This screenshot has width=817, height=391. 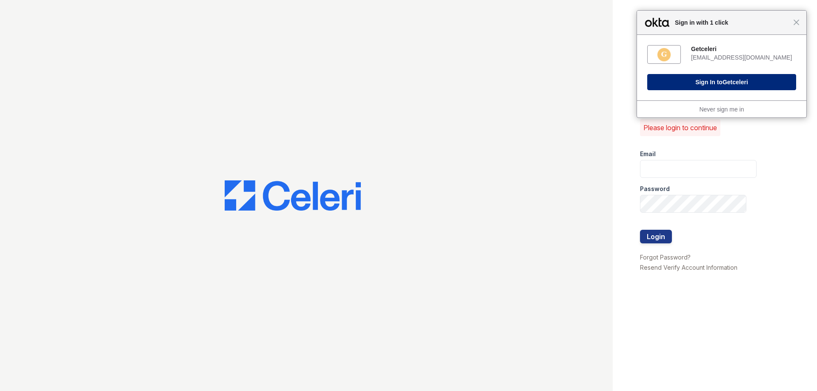 What do you see at coordinates (655, 189) in the screenshot?
I see `label: Password` at bounding box center [655, 189].